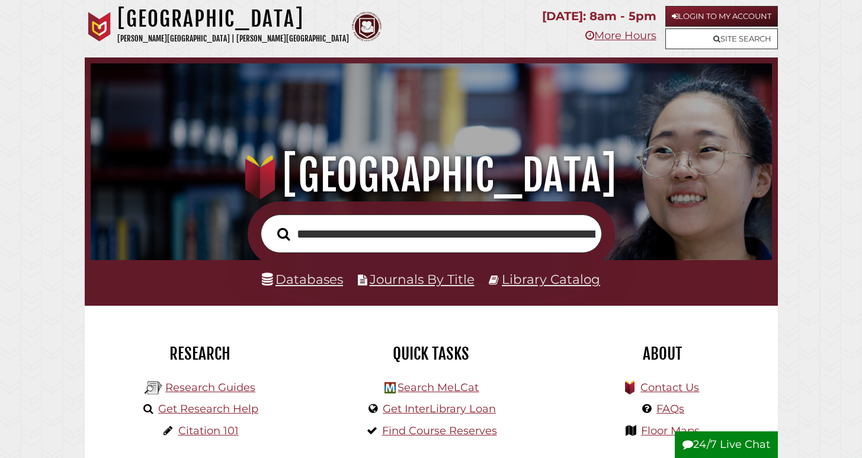 This screenshot has height=458, width=862. I want to click on a: Site Search, so click(722, 39).